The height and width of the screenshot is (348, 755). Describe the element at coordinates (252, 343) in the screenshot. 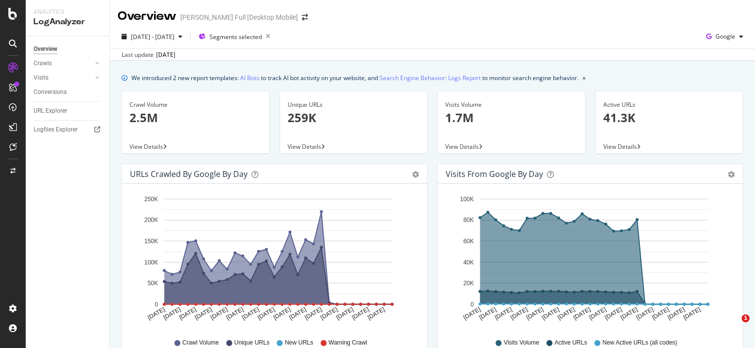

I see `span: Unique URLs` at that location.